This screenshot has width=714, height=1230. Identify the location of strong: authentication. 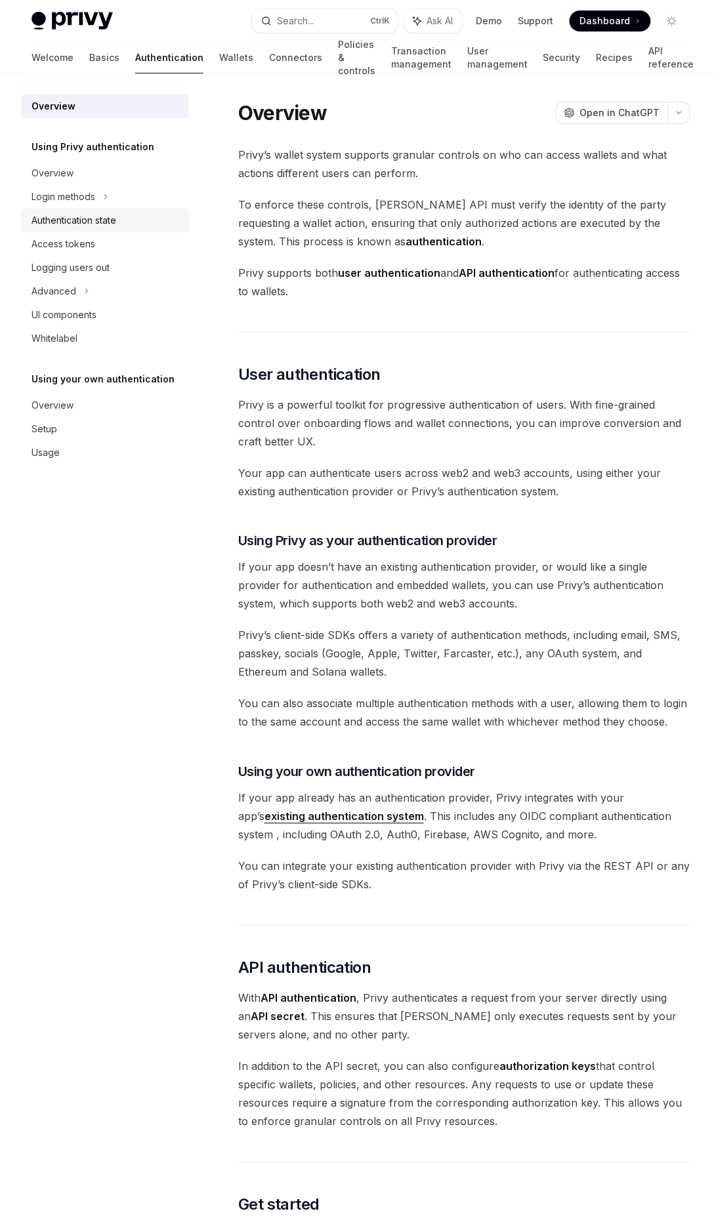
(443, 241).